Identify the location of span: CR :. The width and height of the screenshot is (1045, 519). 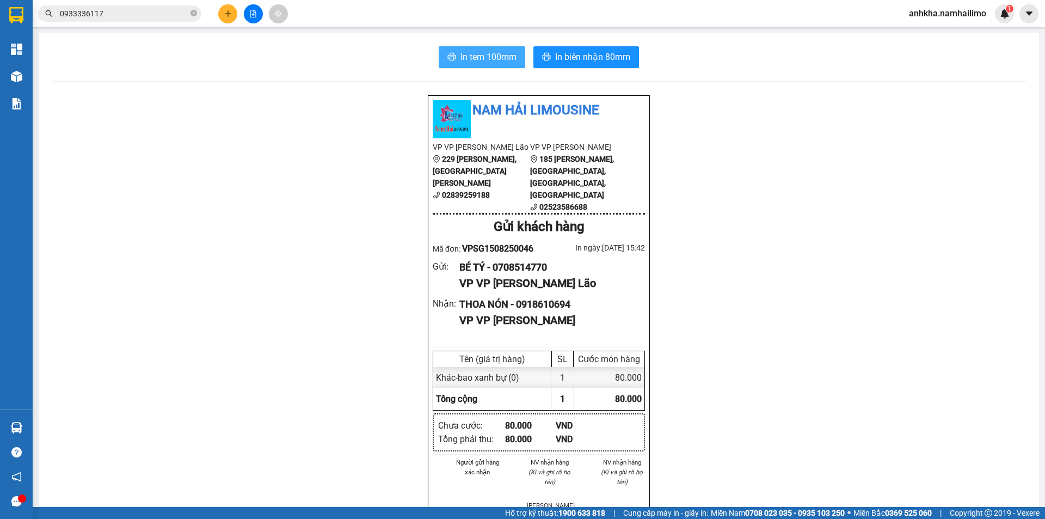
(16, 77).